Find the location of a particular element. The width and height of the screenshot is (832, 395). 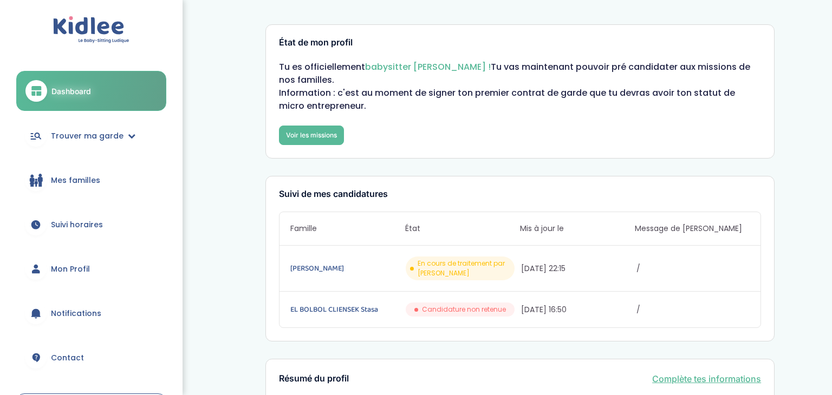

a: Notifications is located at coordinates (91, 314).